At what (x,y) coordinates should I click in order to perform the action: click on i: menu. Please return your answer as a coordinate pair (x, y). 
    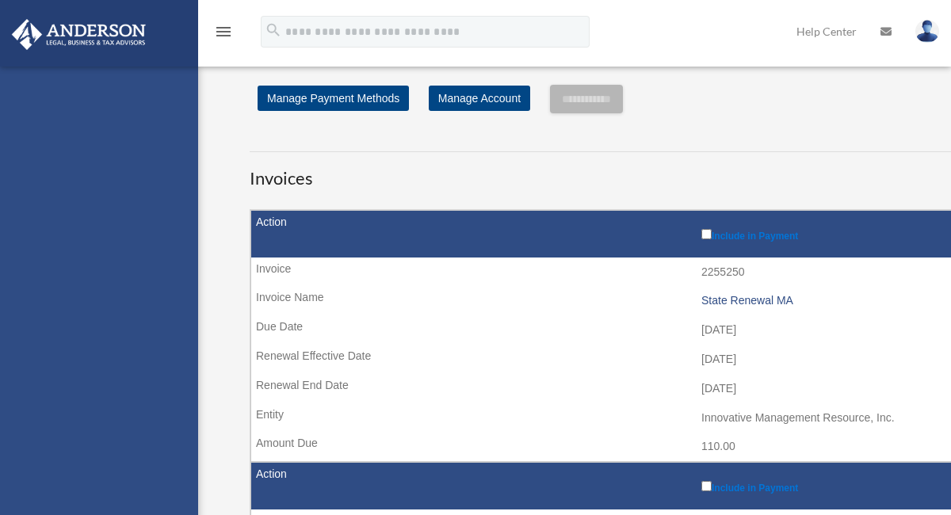
    Looking at the image, I should click on (223, 32).